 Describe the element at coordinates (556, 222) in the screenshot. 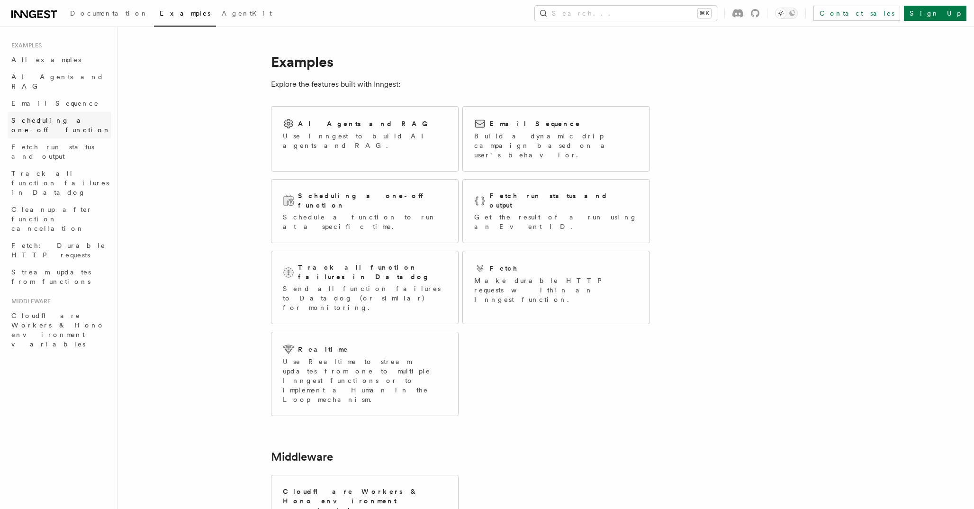

I see `p: Get the result of a run using an Event ID.` at that location.